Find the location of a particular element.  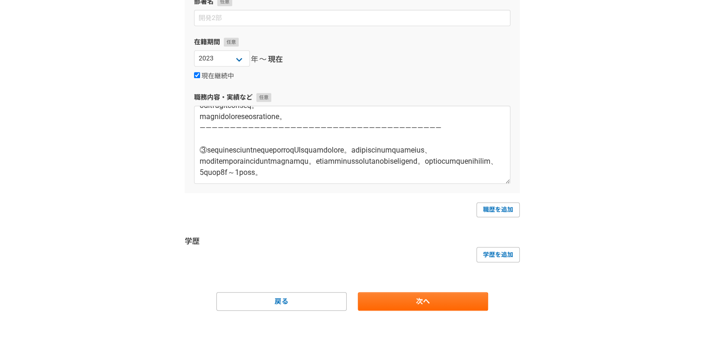

h3: 学歴 is located at coordinates (352, 241).